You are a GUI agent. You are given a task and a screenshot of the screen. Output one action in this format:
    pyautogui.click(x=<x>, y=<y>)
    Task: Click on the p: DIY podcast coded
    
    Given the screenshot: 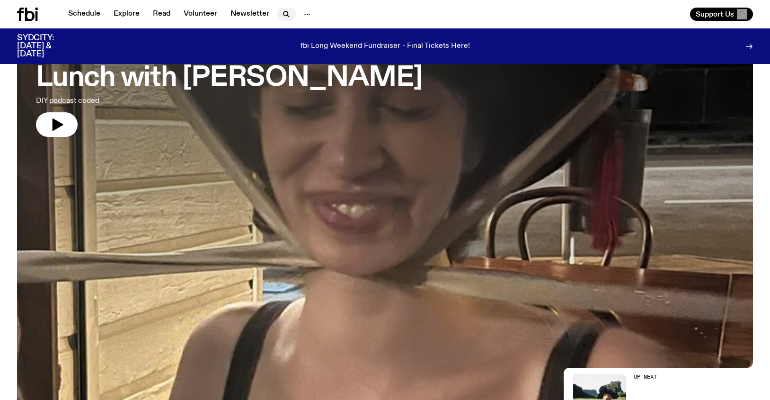 What is the action you would take?
    pyautogui.click(x=157, y=101)
    